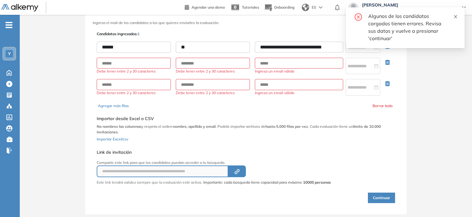  I want to click on span: Tutoriales, so click(250, 7).